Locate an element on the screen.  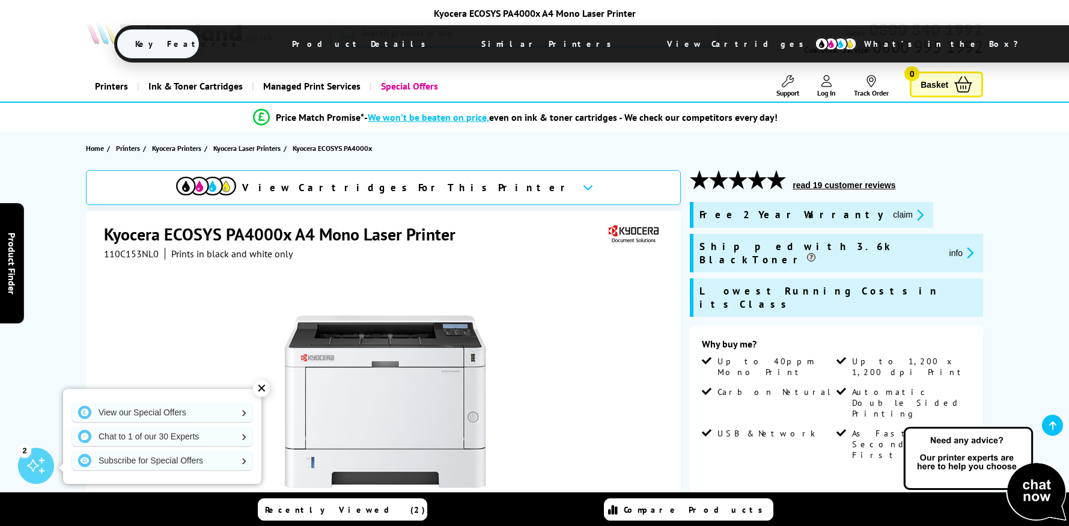
span: Recently Viewed (2) is located at coordinates (345, 510).